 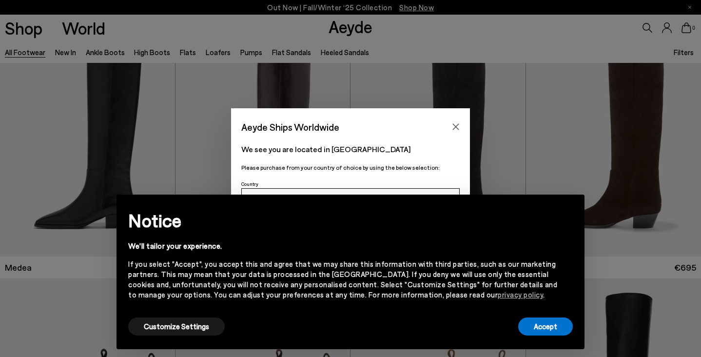 I want to click on div: If you select "Accept", you accept this and agree that we may share this information with third p..., so click(x=343, y=279).